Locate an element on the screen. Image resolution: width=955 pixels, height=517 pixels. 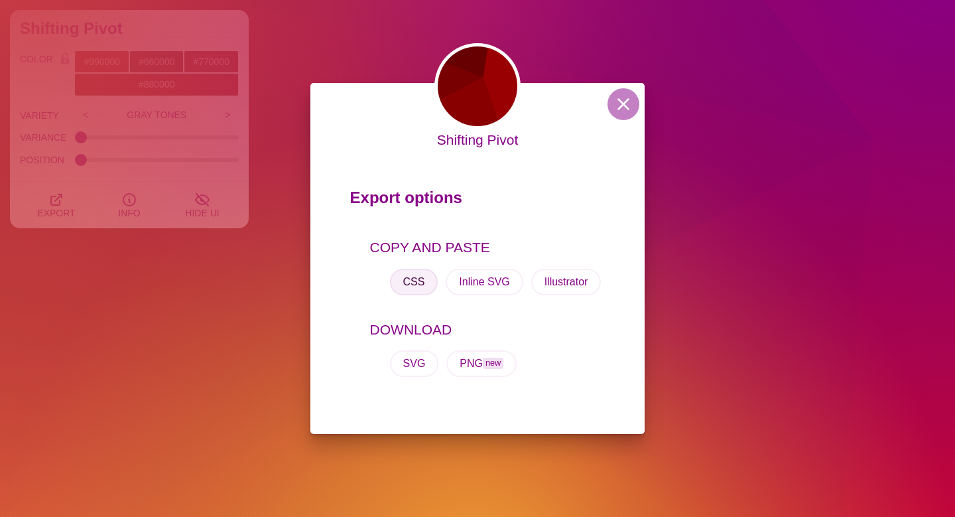
button: CSS is located at coordinates (414, 282).